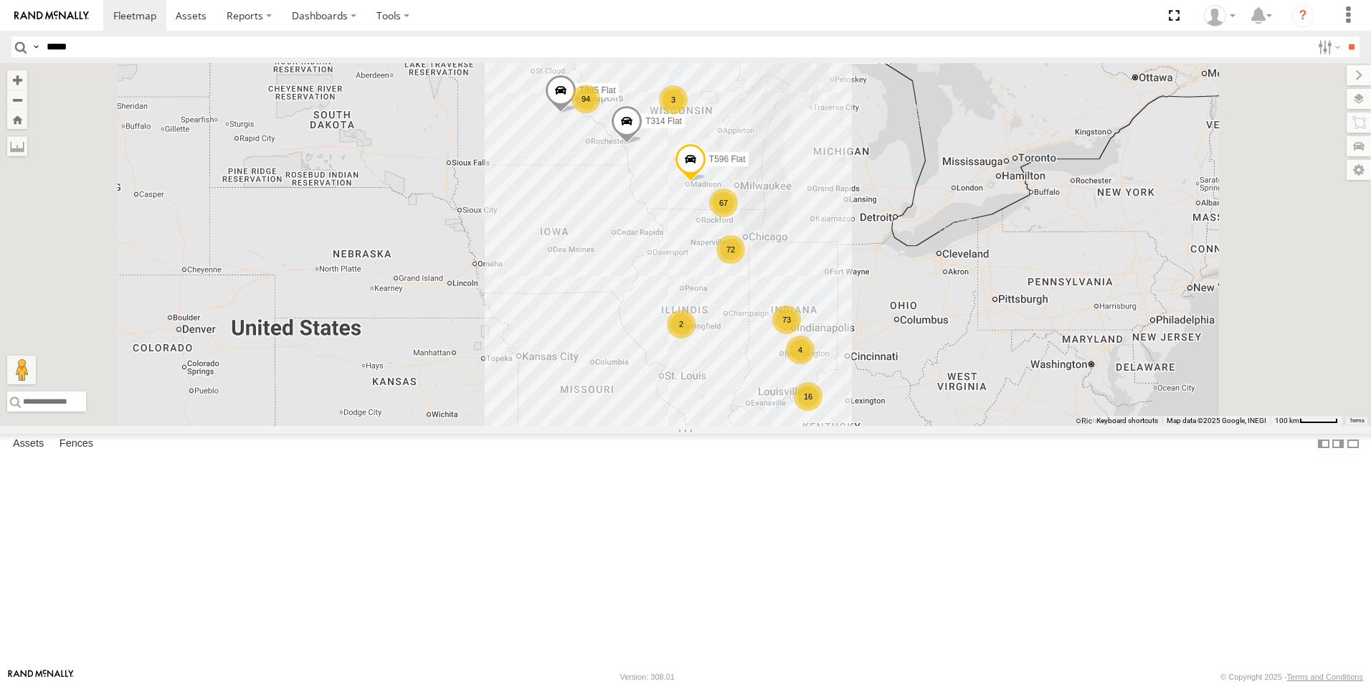  I want to click on button: Keyboard shortcuts, so click(1127, 421).